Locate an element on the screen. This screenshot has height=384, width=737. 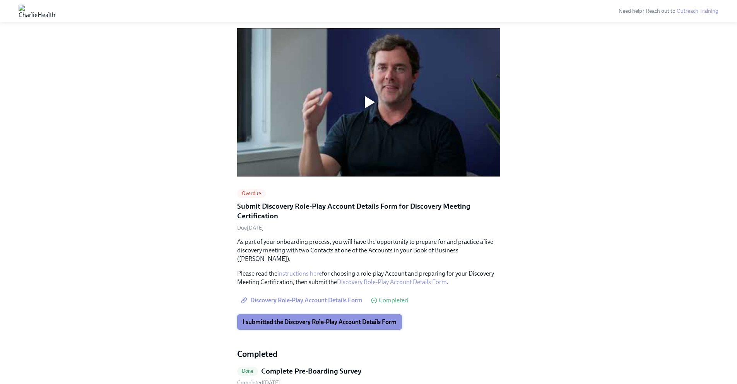
span: I submitted the Discovery Role-Play Account Details Form is located at coordinates (320, 322).